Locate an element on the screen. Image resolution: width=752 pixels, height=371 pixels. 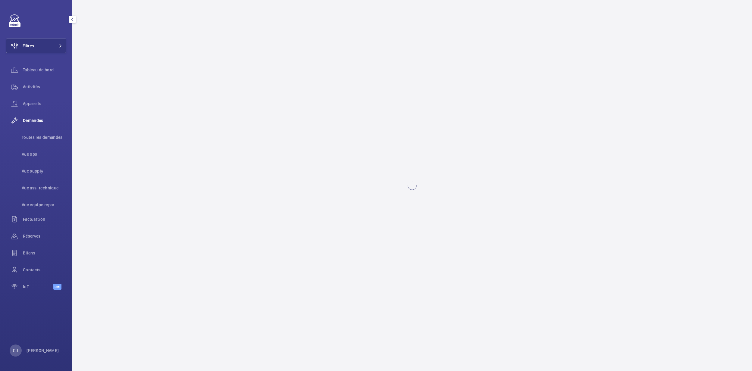
span: Vue ass. technique is located at coordinates (44, 188).